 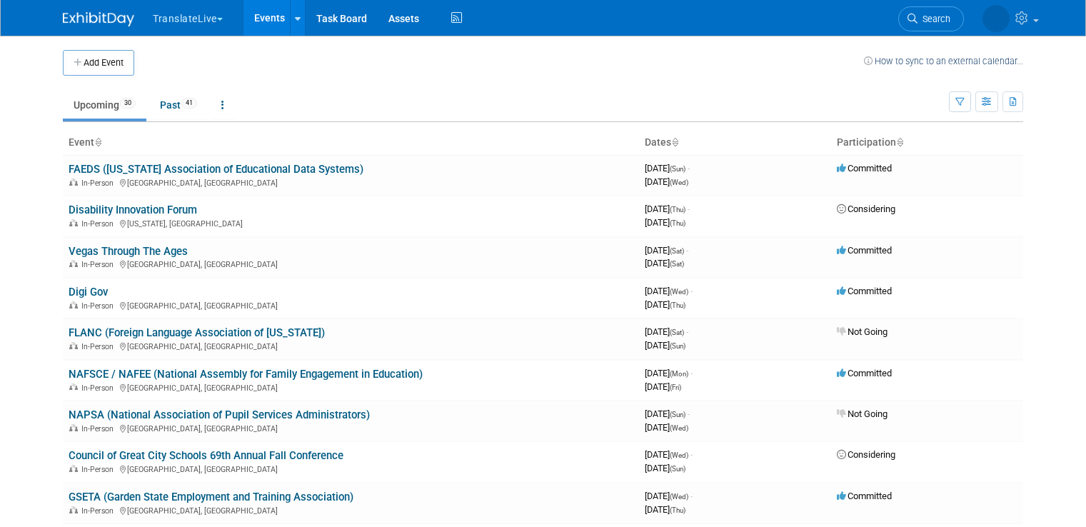 What do you see at coordinates (88, 292) in the screenshot?
I see `a: Digi Gov` at bounding box center [88, 292].